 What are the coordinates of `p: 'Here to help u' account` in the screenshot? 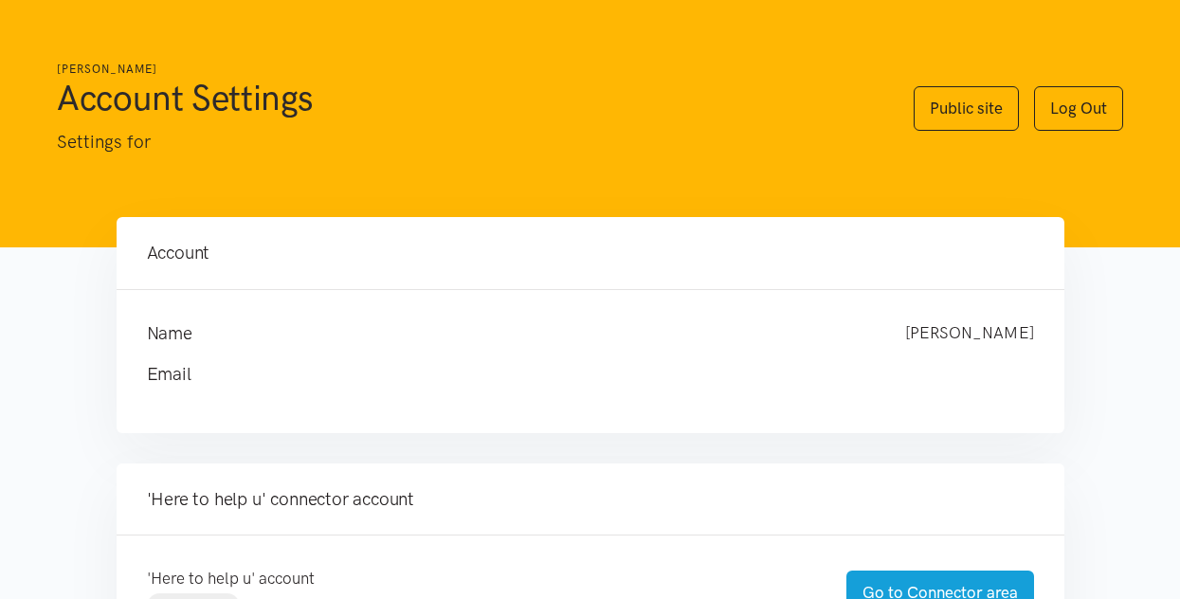 It's located at (478, 578).